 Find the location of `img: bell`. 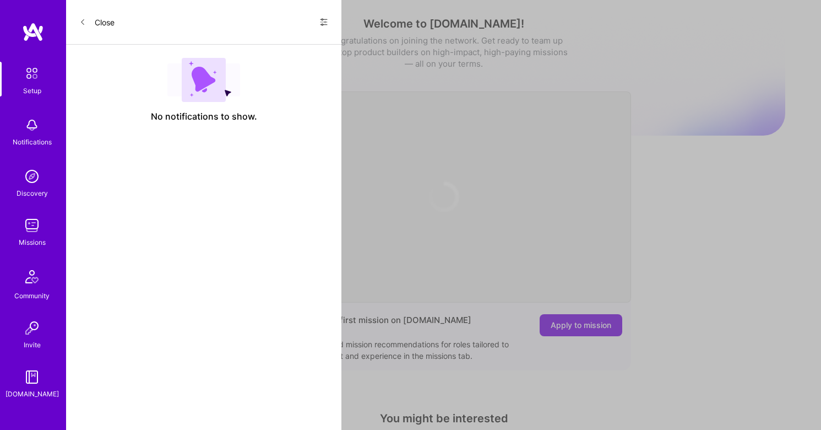

img: bell is located at coordinates (32, 125).